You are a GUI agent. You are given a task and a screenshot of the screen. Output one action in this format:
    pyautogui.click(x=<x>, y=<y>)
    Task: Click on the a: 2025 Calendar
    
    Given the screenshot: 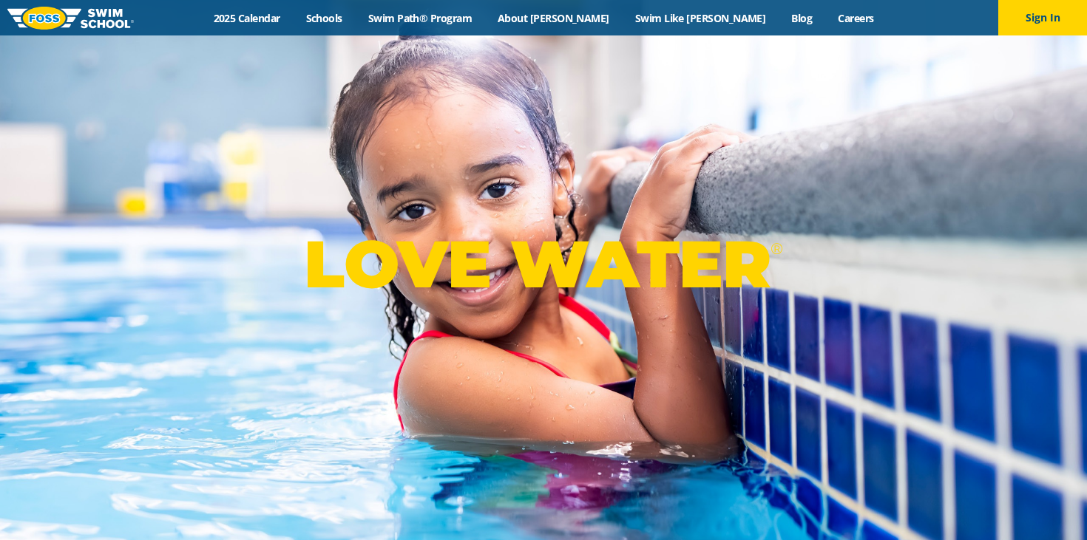 What is the action you would take?
    pyautogui.click(x=246, y=18)
    